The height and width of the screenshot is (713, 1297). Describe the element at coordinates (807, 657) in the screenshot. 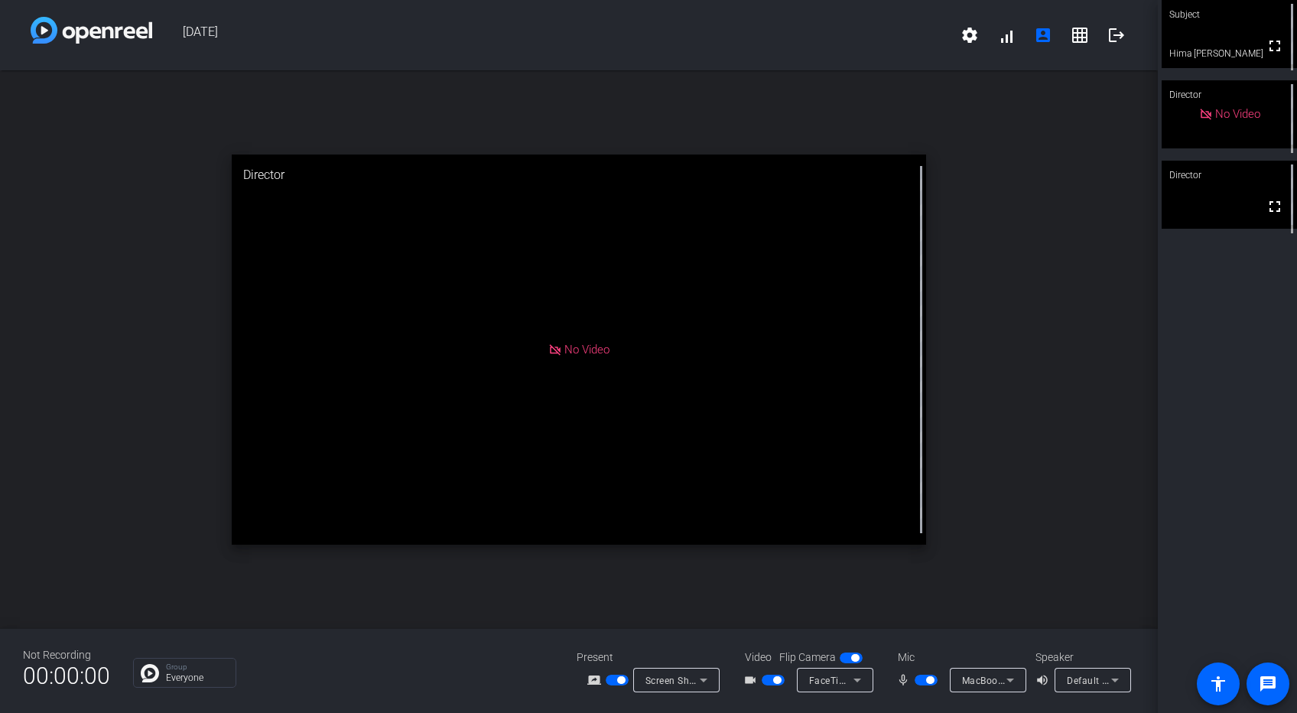

I see `span: Flip Camera` at that location.